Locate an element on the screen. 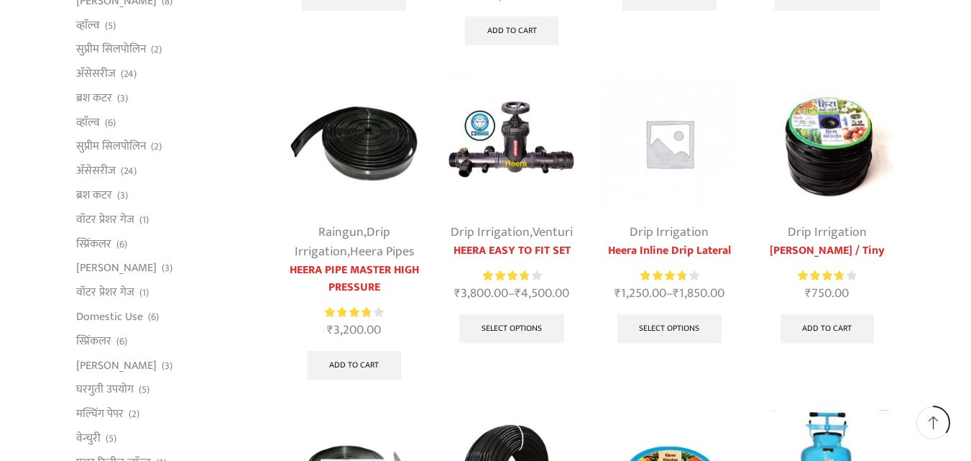 The width and height of the screenshot is (971, 461). a: Select options for “HEERA EASY TO FIT SET” is located at coordinates (512, 328).